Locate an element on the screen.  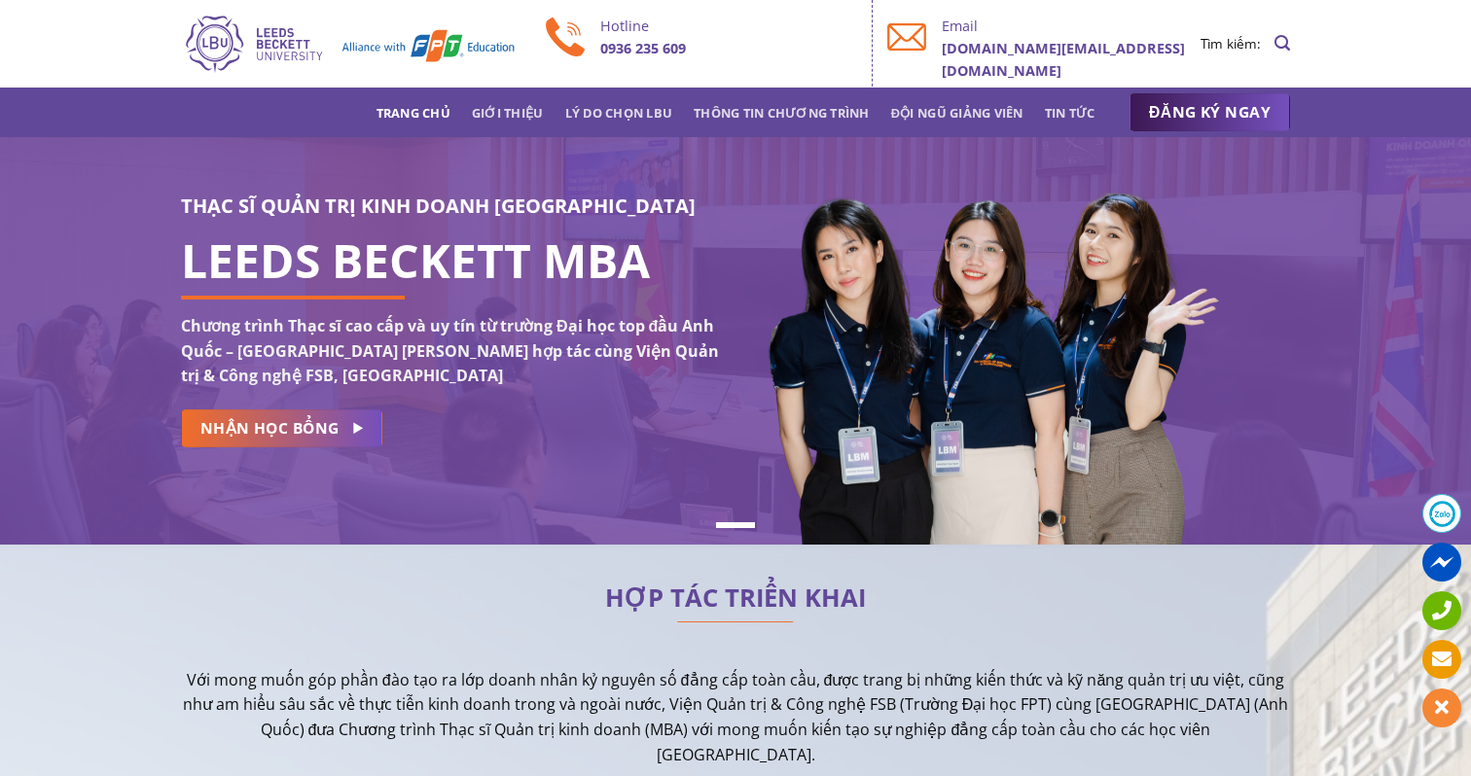
img: Thạc sĩ Quản trị kinh doanh Quốc tế is located at coordinates (348, 44).